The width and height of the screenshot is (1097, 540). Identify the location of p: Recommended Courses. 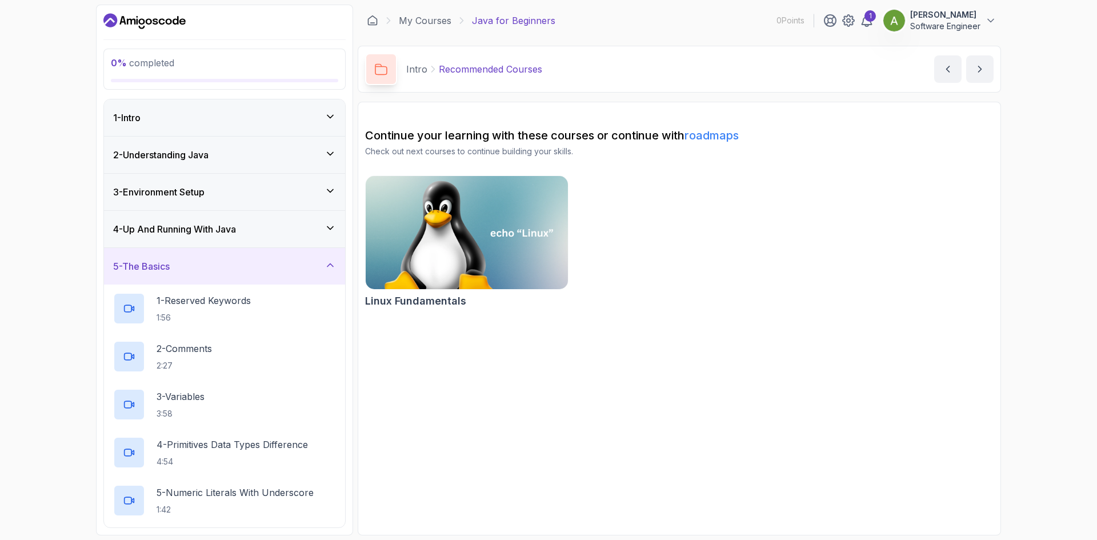
(490, 69).